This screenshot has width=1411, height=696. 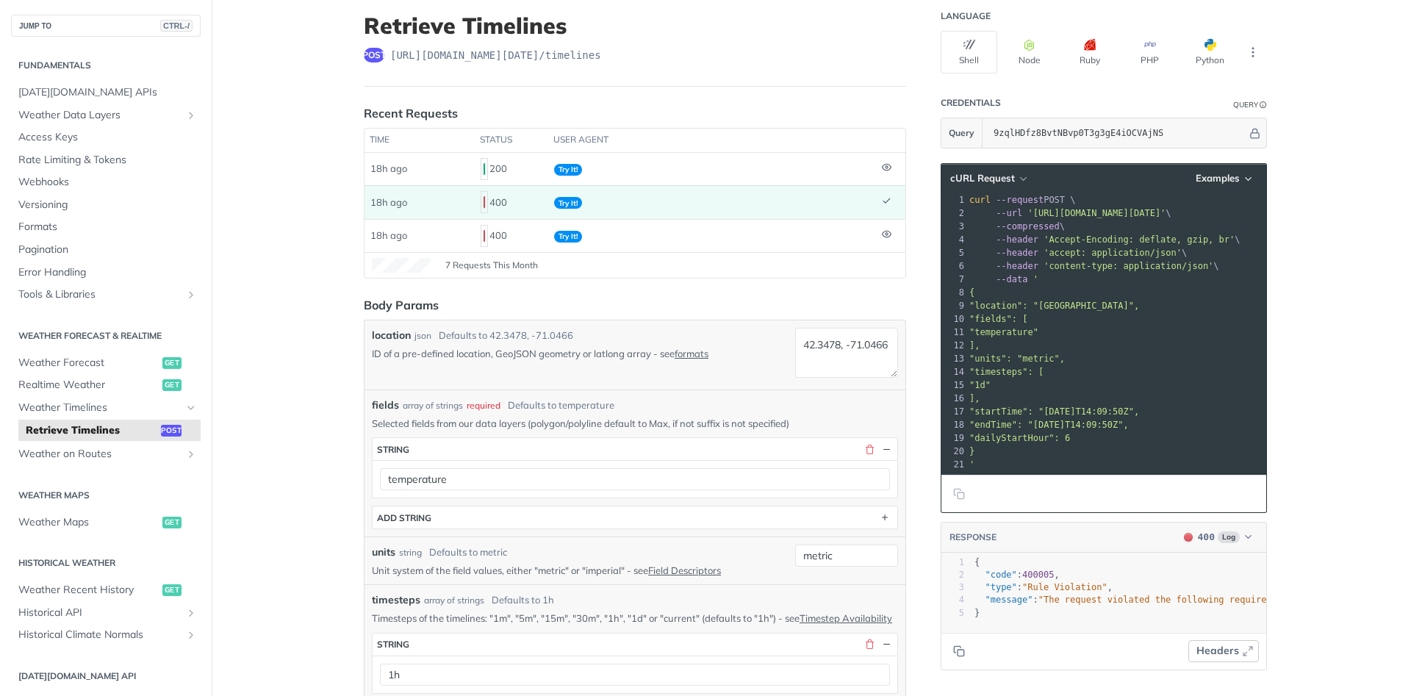 I want to click on th: user agent, so click(x=712, y=140).